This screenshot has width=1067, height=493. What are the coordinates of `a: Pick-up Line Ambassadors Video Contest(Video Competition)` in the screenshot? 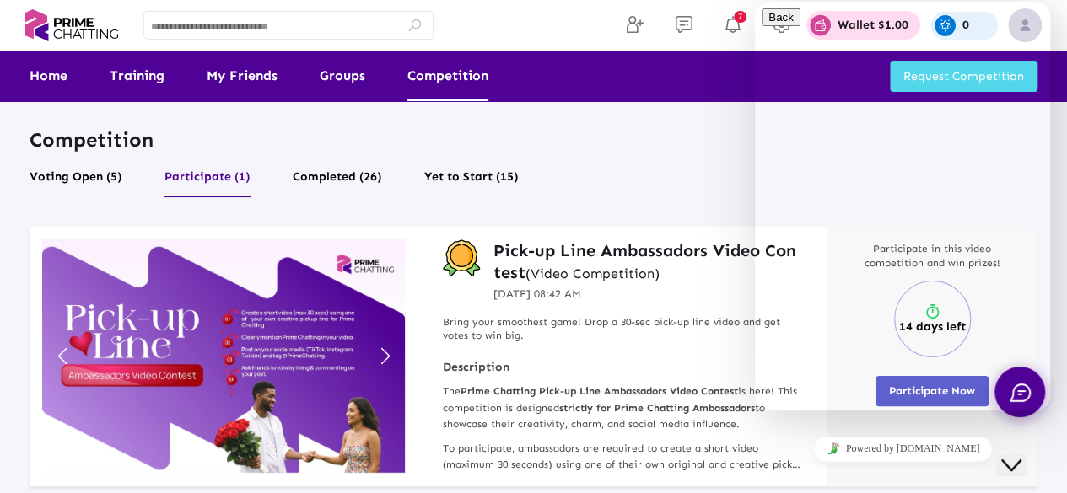 It's located at (647, 261).